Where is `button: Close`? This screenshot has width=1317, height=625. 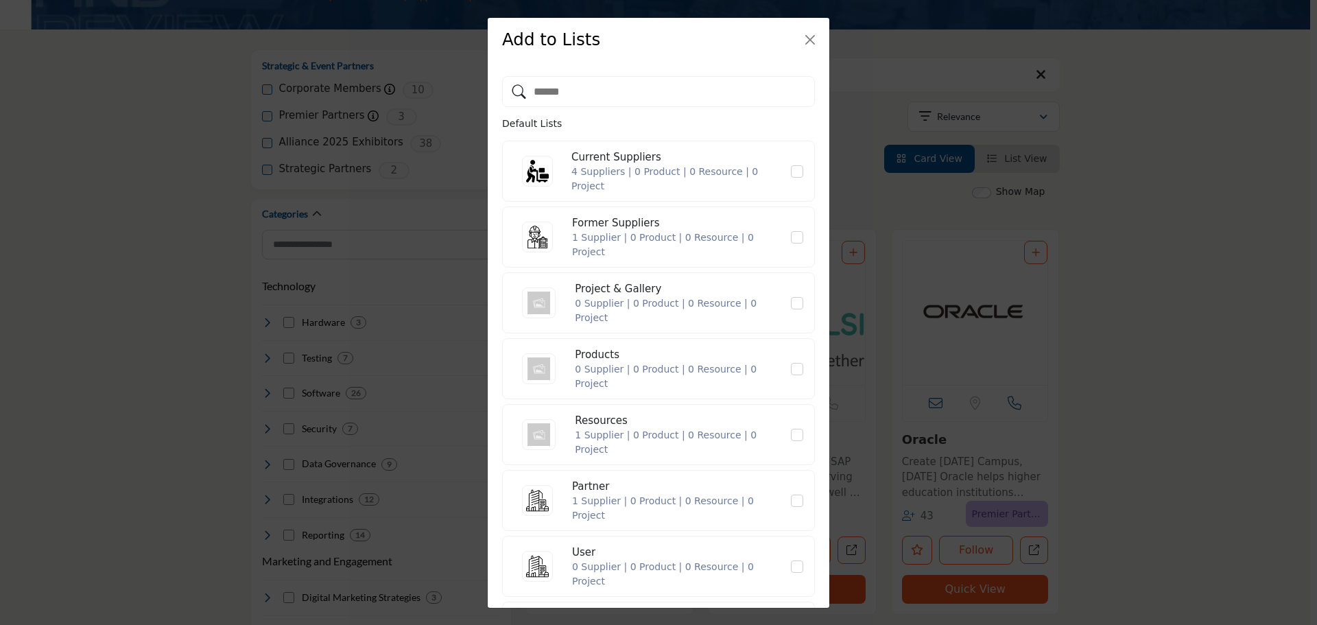 button: Close is located at coordinates (810, 40).